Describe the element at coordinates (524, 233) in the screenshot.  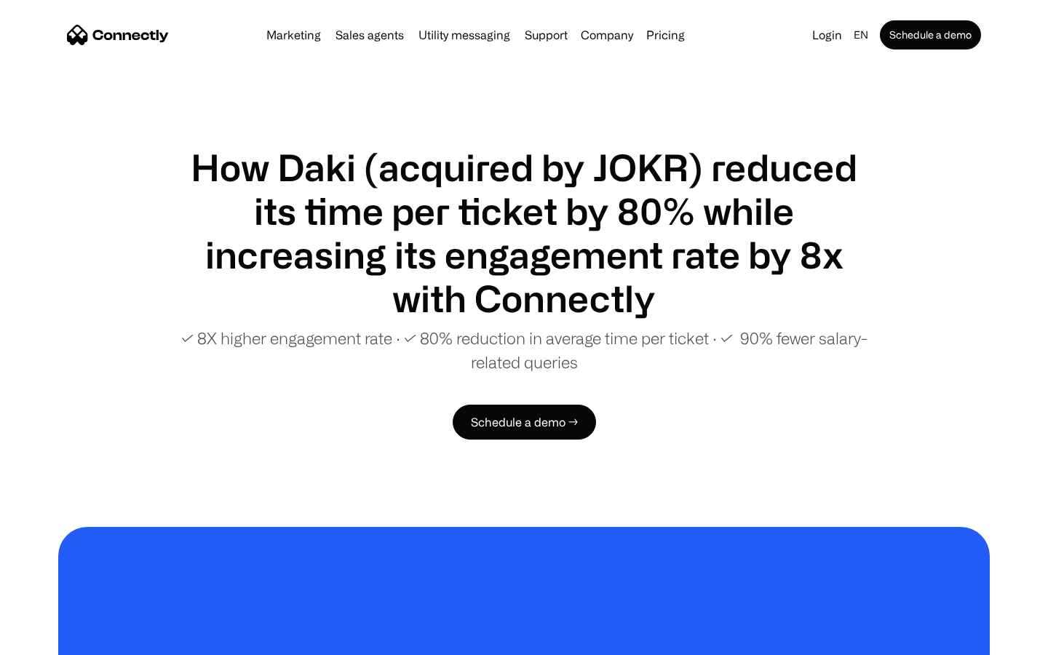
I see `h1: How Daki (acquired by JOKR) reduced its time per ticket by 80% while increasing its engagement ra...` at that location.